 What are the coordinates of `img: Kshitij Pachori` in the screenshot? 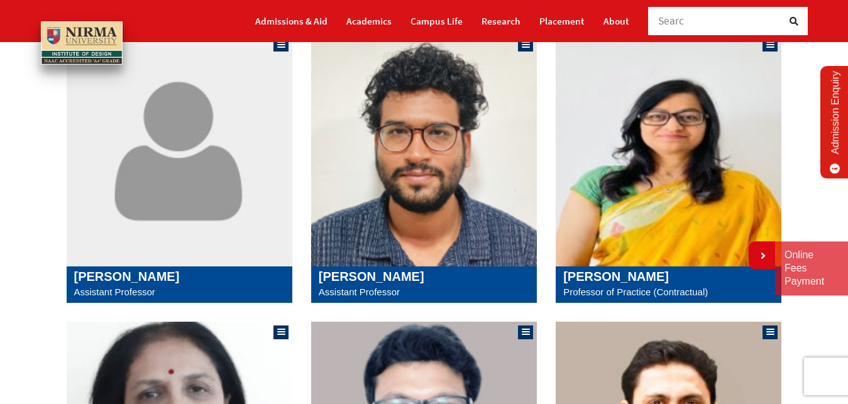 It's located at (424, 150).